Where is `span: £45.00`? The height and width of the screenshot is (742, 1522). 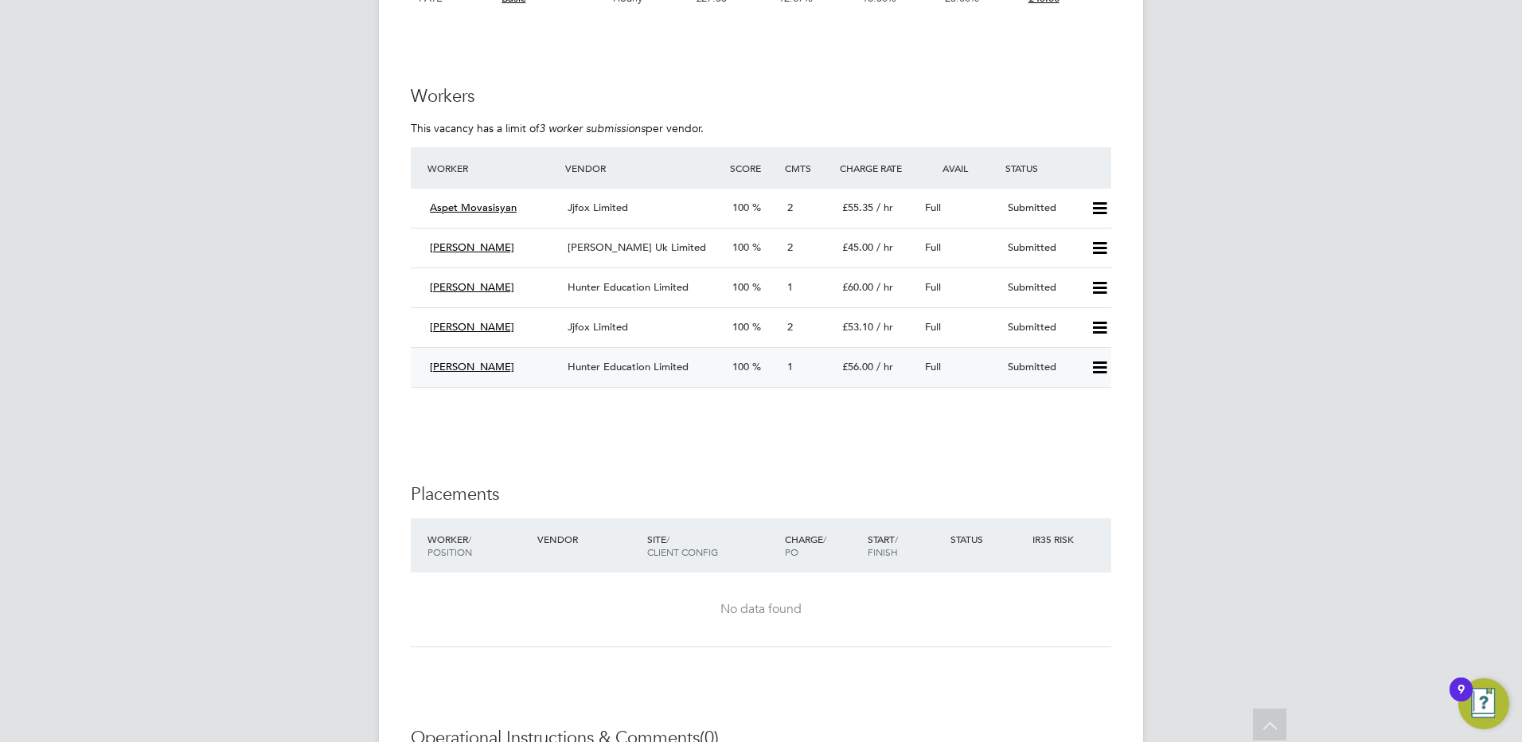 span: £45.00 is located at coordinates (857, 247).